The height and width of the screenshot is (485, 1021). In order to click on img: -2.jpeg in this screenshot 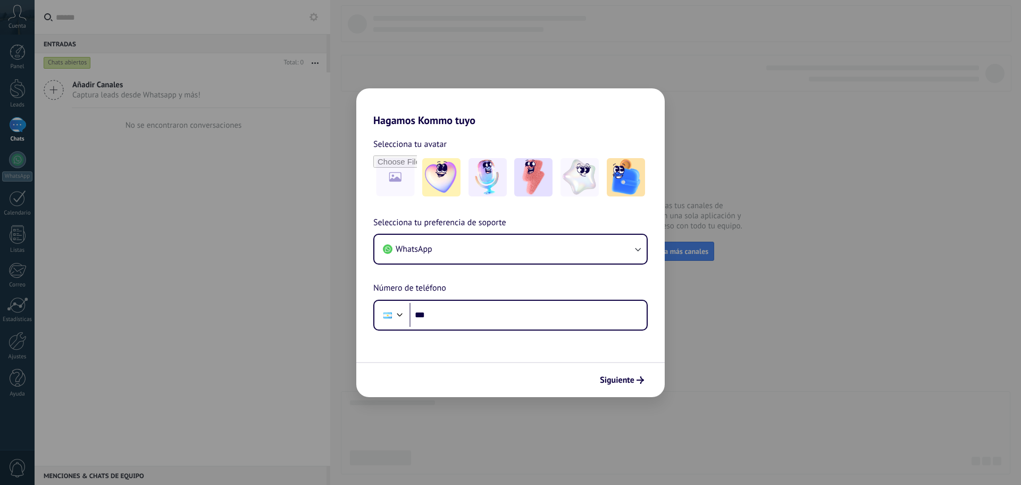, I will do `click(488, 177)`.